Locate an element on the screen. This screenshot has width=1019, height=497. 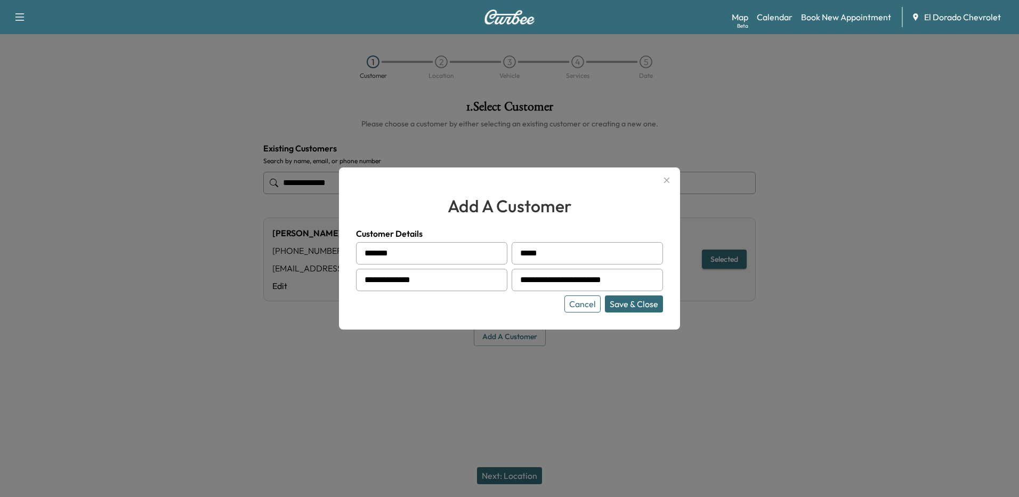
button: Save & Close is located at coordinates (634, 304).